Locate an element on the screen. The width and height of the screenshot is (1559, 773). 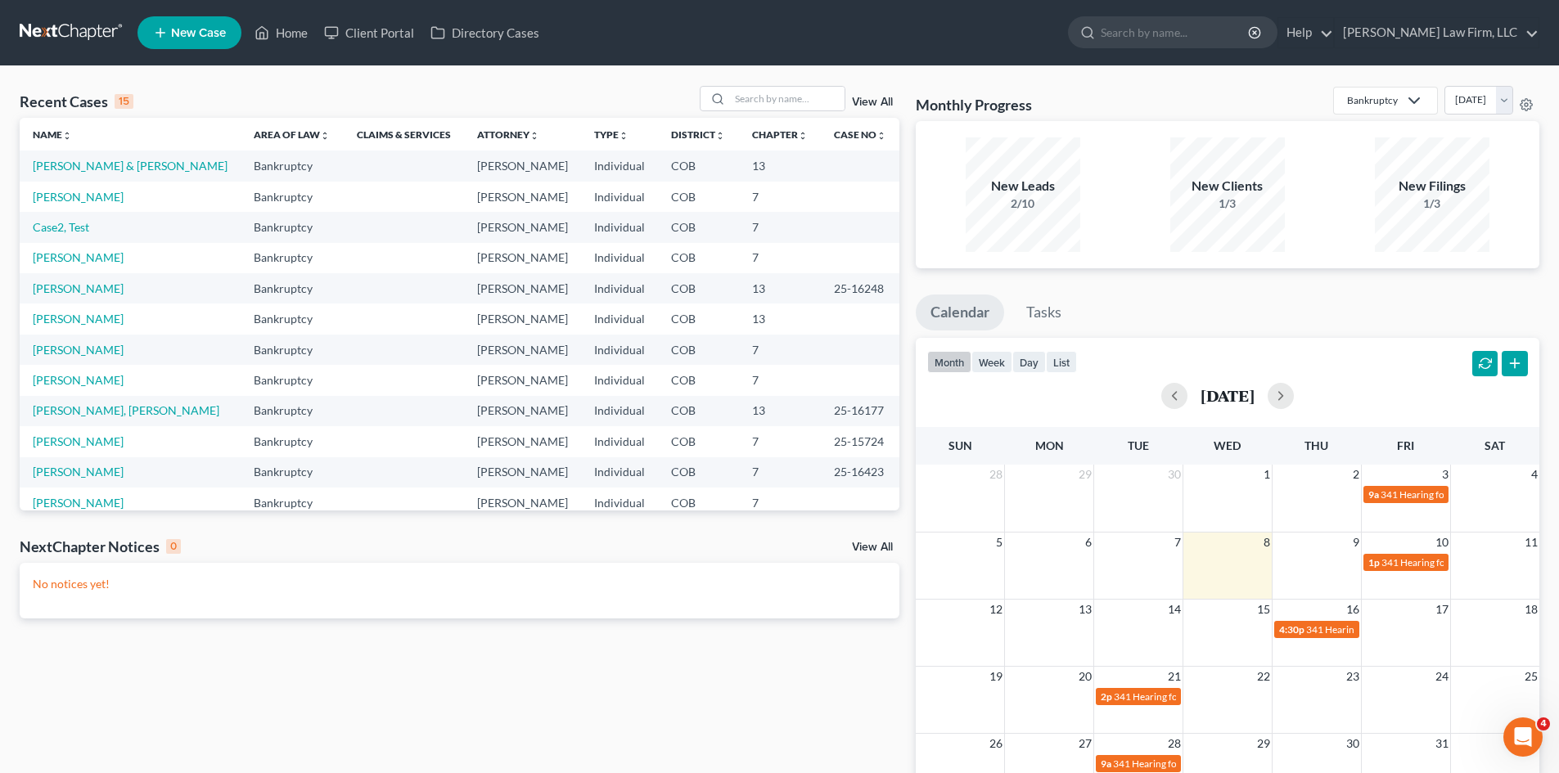
a: Area of Lawunfold_more is located at coordinates (291, 134).